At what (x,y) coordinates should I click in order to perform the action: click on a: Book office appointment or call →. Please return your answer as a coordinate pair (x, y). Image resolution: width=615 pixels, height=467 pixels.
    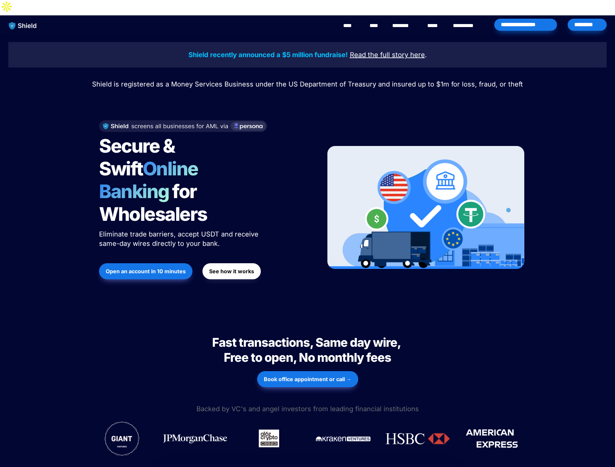
    Looking at the image, I should click on (308, 379).